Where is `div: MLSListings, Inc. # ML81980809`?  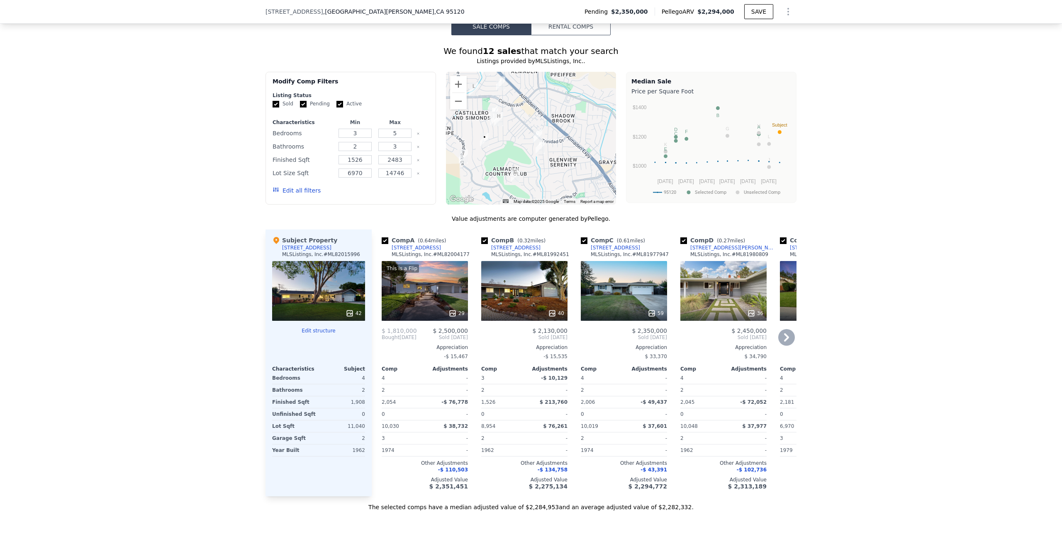
div: MLSListings, Inc. # ML81980809 is located at coordinates (729, 254).